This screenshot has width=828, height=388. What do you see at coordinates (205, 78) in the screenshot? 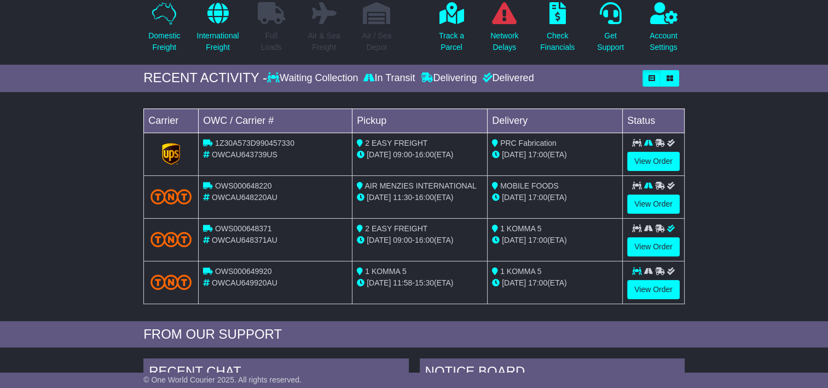
I see `div: RECENT ACTIVITY -` at bounding box center [205, 78].